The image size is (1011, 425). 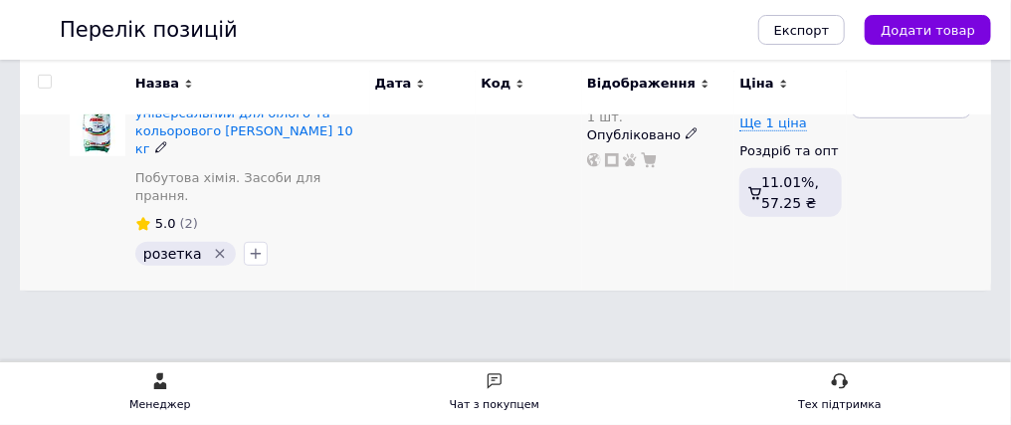 I want to click on span: 11.01%, 57.25 ₴, so click(x=790, y=192).